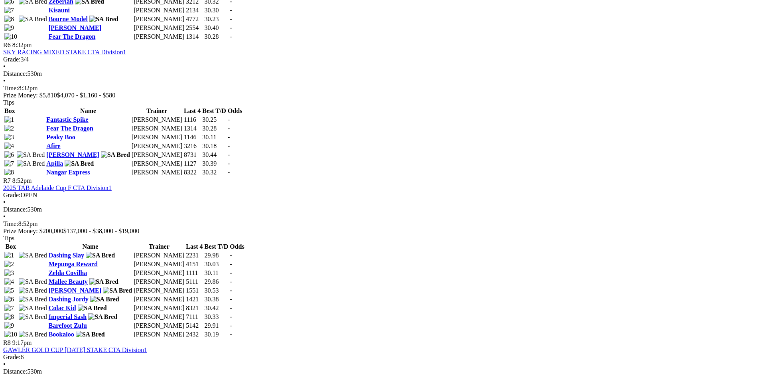 The height and width of the screenshot is (374, 759). What do you see at coordinates (192, 164) in the screenshot?
I see `td: 1127` at bounding box center [192, 164].